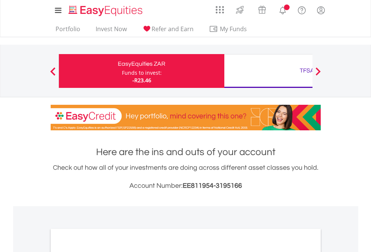 This screenshot has width=371, height=252. I want to click on a: Home page, so click(105, 9).